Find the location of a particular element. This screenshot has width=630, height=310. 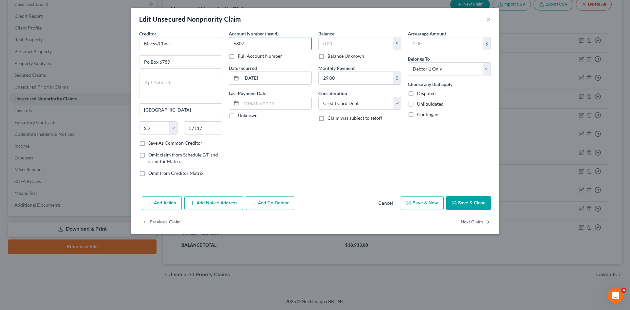

input: Enter city... is located at coordinates (180, 110).